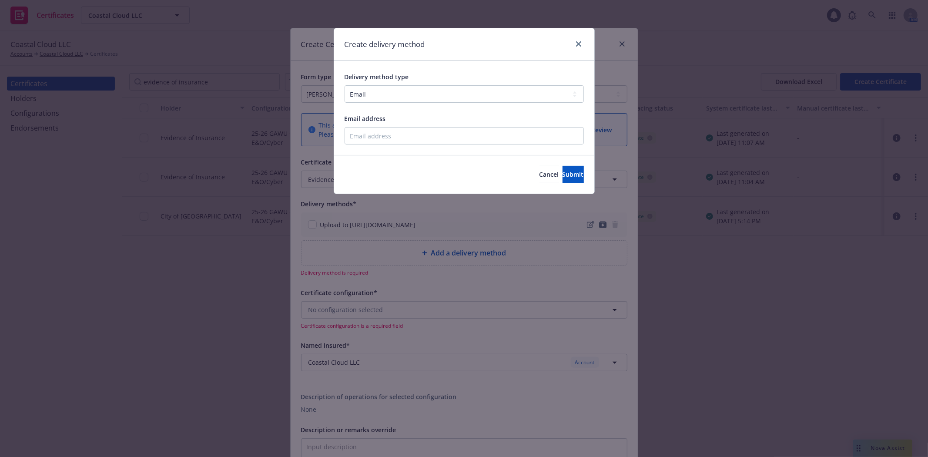 The image size is (928, 457). What do you see at coordinates (573, 174) in the screenshot?
I see `button: Submit` at bounding box center [573, 174].